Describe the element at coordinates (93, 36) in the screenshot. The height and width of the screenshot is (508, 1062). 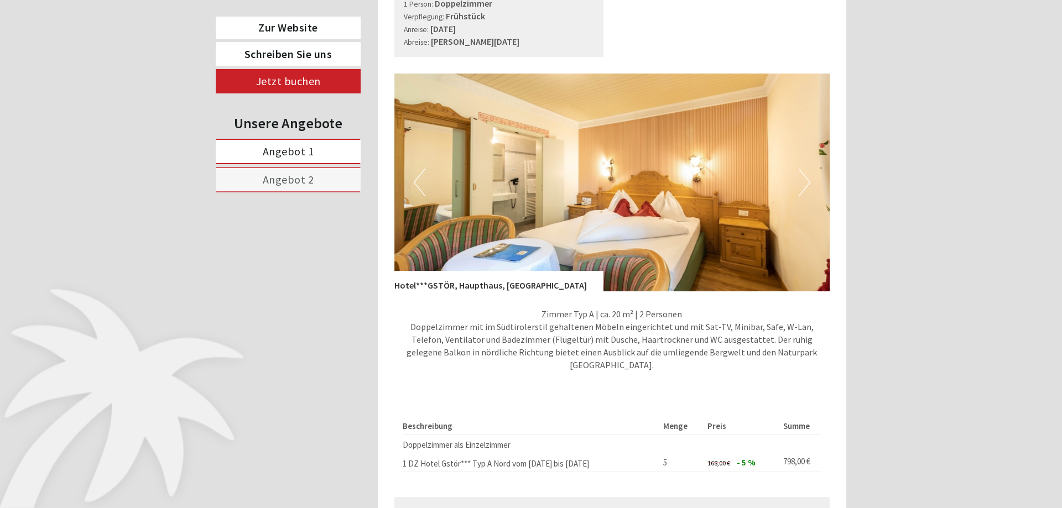
I see `div: PALMENGARTEN Hotel GSTÖR` at that location.